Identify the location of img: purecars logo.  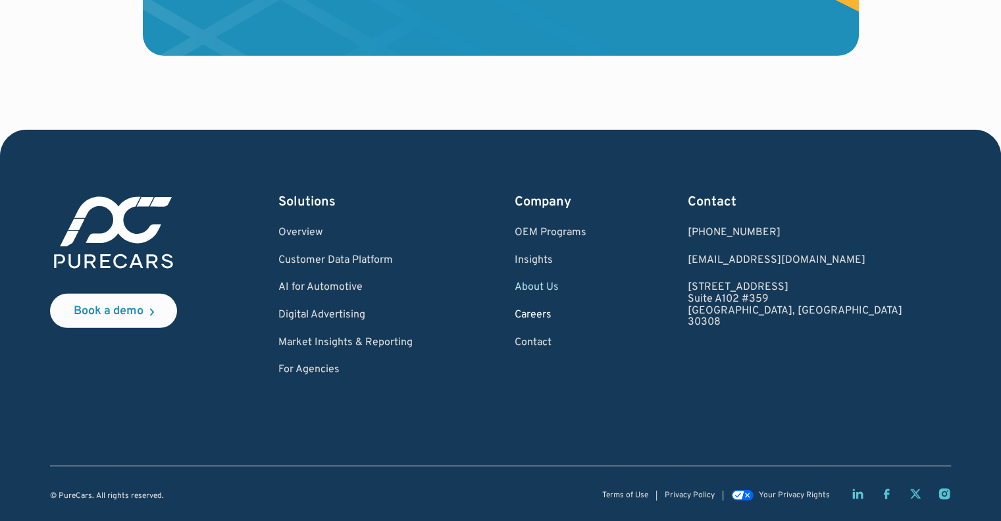
(113, 232).